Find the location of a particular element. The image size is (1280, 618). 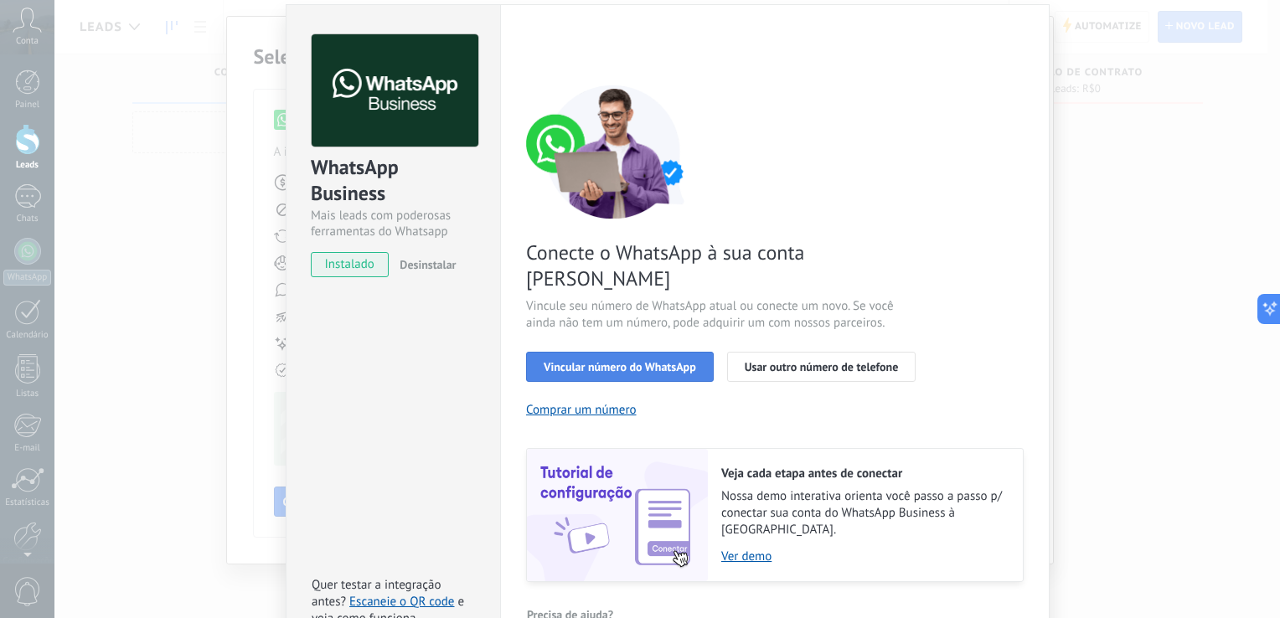

div: Mais leads com poderosas ferramentas do Whatsapp is located at coordinates (393, 224).